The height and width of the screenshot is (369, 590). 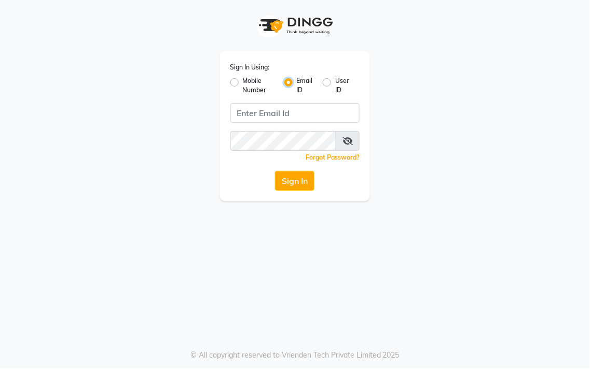 What do you see at coordinates (250, 67) in the screenshot?
I see `label: Sign In Using:` at bounding box center [250, 67].